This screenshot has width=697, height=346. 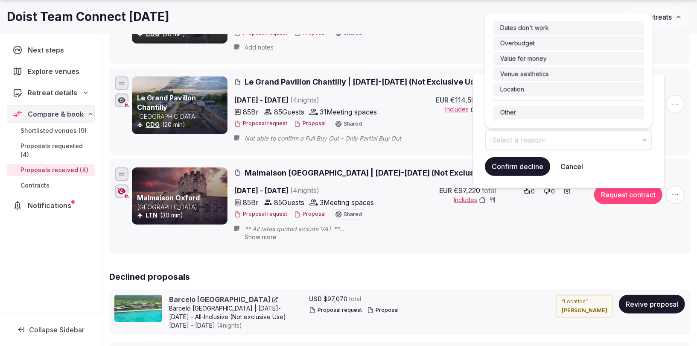 I want to click on span: Overbudget, so click(x=518, y=43).